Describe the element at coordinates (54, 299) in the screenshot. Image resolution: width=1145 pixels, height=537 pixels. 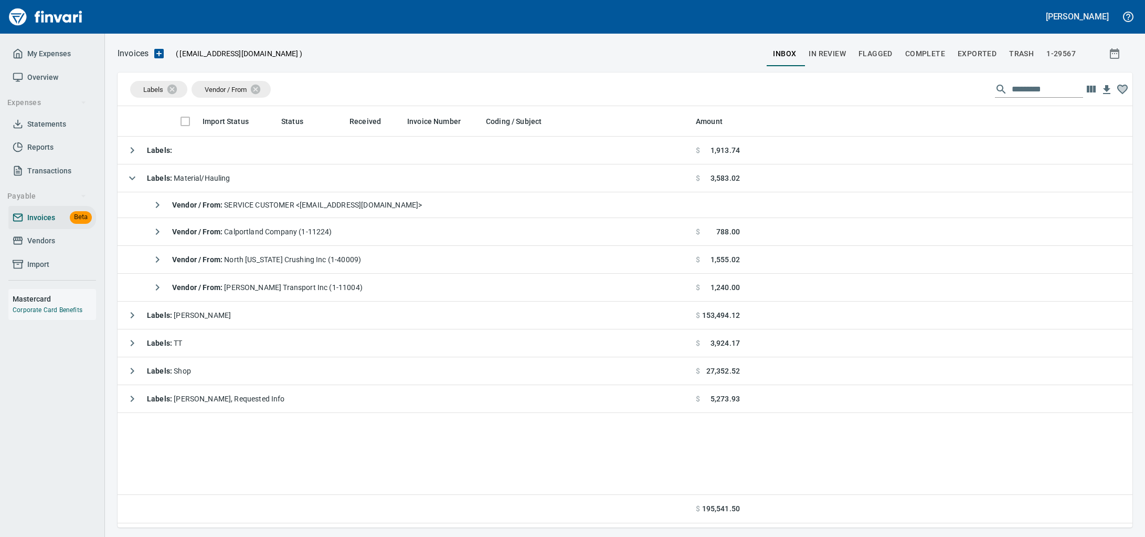
I see `h6: Mastercard` at that location.